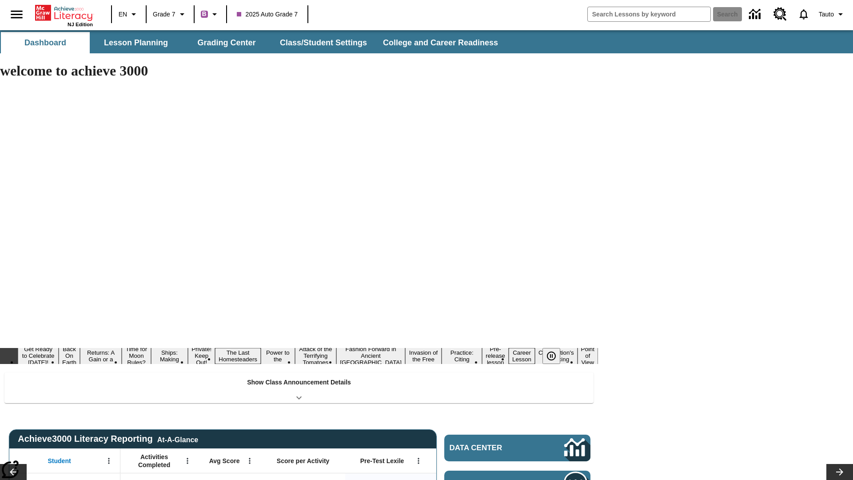  I want to click on button: Class/Student Settings, so click(323, 43).